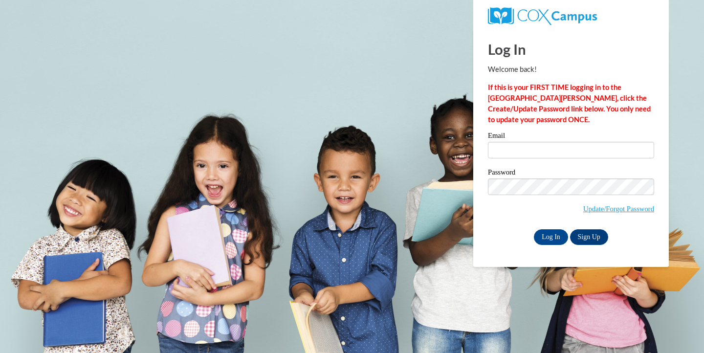  Describe the element at coordinates (551, 237) in the screenshot. I see `input: Log In` at that location.